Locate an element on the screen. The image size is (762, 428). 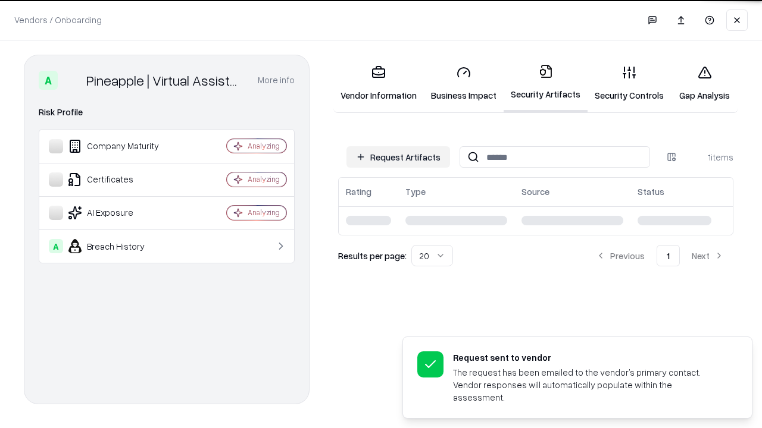
div: The request has been emailed to the vendor’s primary contact. Vendor responses will automatically... is located at coordinates (588, 385).